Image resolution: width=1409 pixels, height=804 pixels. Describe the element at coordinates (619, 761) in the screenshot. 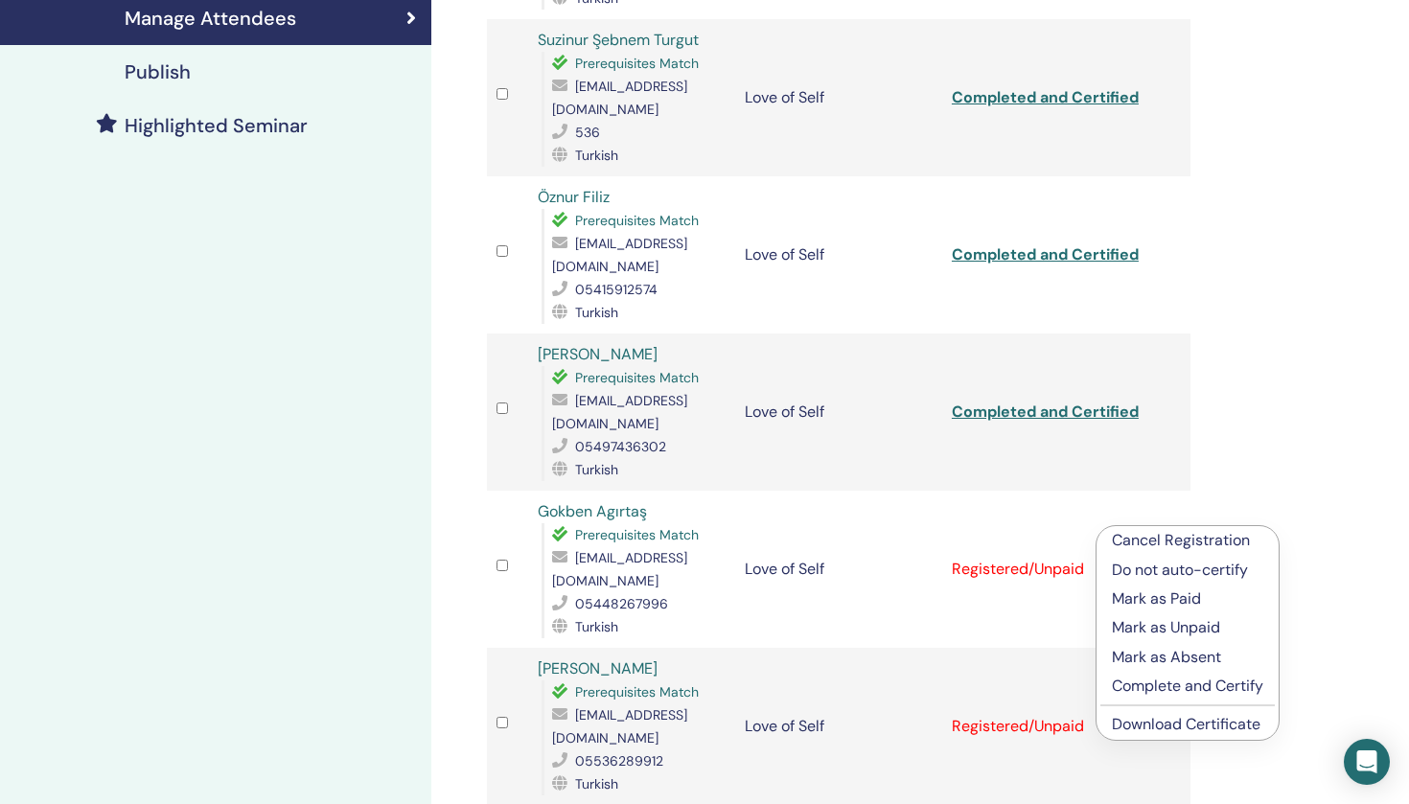

I see `span: 05536289912` at that location.